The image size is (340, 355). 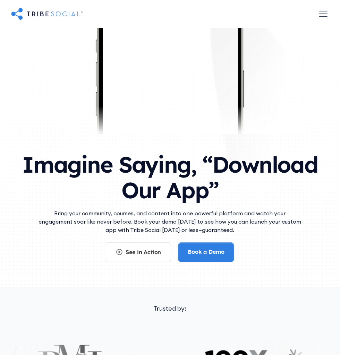 What do you see at coordinates (206, 252) in the screenshot?
I see `a: Book a Demo` at bounding box center [206, 252].